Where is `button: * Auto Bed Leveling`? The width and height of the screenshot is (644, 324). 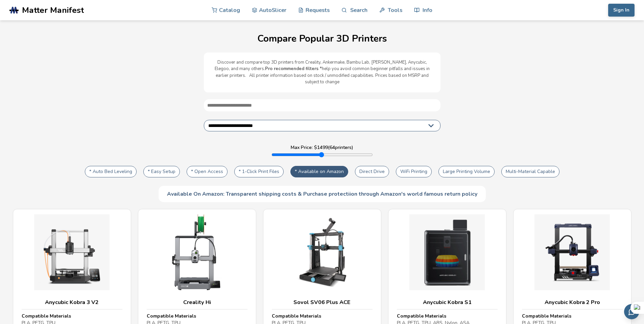
button: * Auto Bed Leveling is located at coordinates (111, 171).